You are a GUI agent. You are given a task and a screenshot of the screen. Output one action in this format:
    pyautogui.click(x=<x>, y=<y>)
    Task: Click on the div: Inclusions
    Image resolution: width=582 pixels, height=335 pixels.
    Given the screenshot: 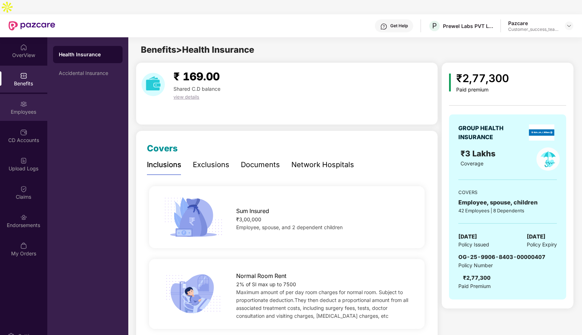 What is the action you would take?
    pyautogui.click(x=164, y=164)
    